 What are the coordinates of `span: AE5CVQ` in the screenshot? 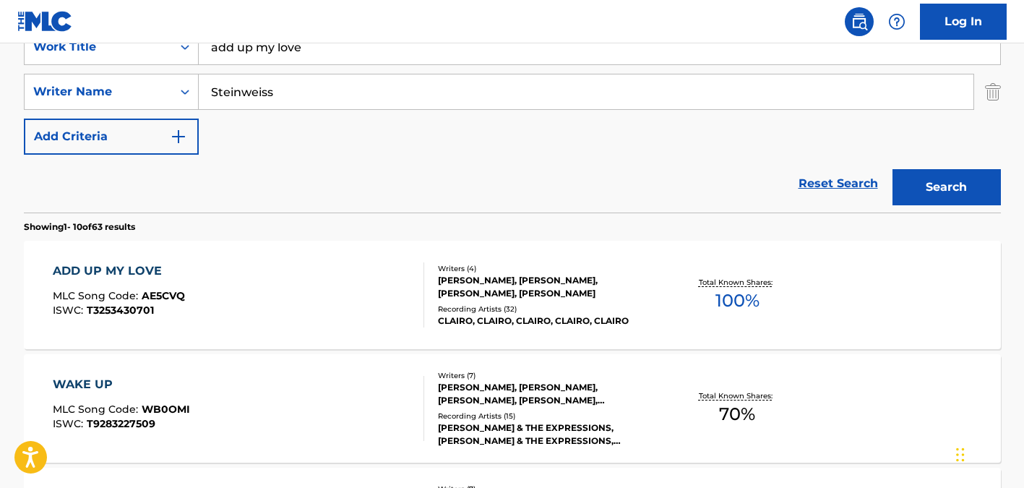 It's located at (163, 296).